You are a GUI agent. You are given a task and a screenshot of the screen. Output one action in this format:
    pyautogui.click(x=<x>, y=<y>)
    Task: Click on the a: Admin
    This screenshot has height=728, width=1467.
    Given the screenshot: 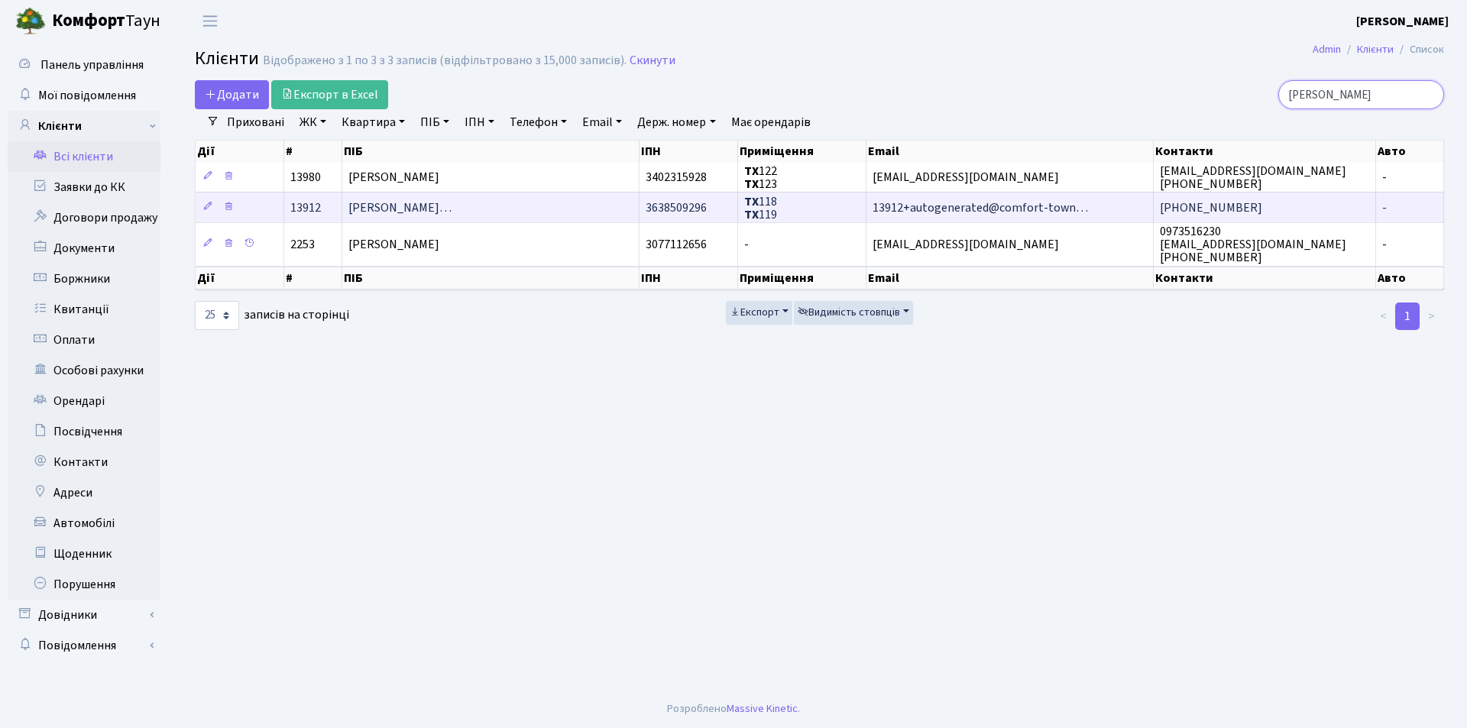 What is the action you would take?
    pyautogui.click(x=1326, y=49)
    